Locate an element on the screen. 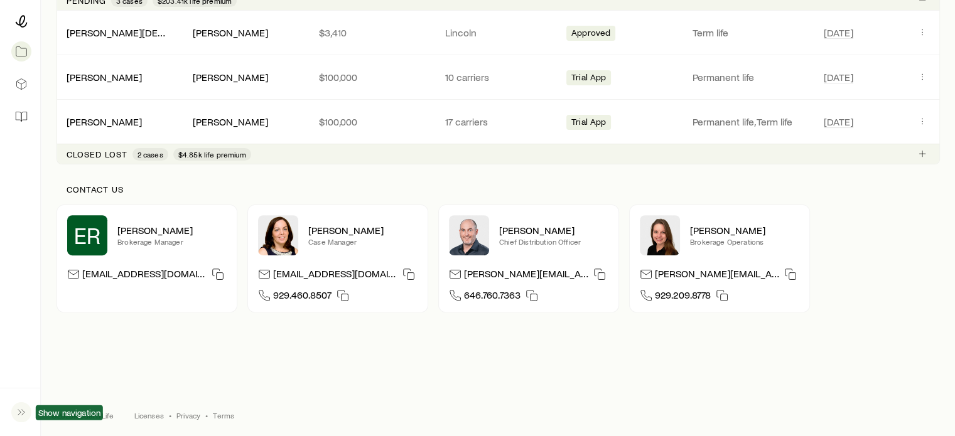  p: Permanent life is located at coordinates (750, 77).